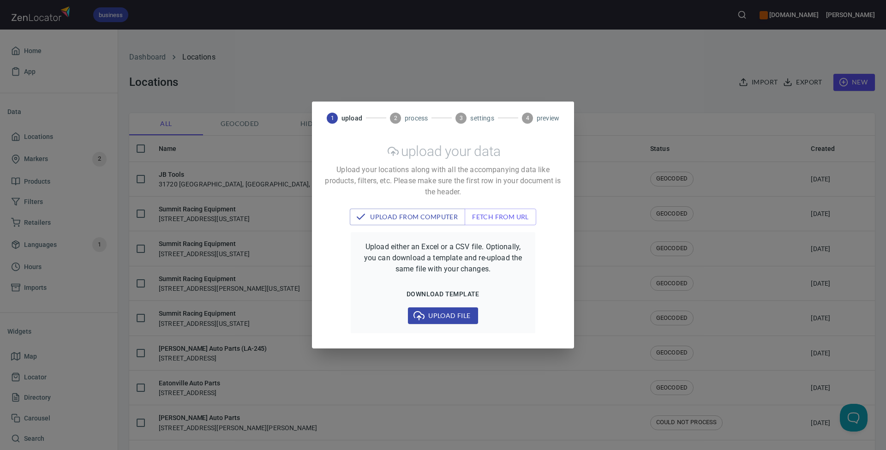  Describe the element at coordinates (408, 217) in the screenshot. I see `button: upload from computer` at that location.